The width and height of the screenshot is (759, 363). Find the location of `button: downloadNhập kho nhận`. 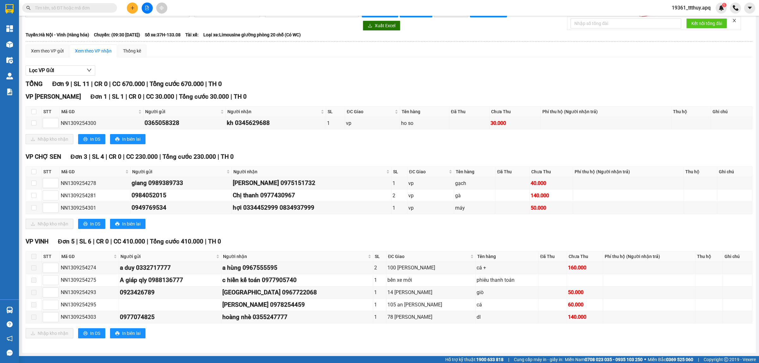

button: downloadNhập kho nhận is located at coordinates (49, 224).